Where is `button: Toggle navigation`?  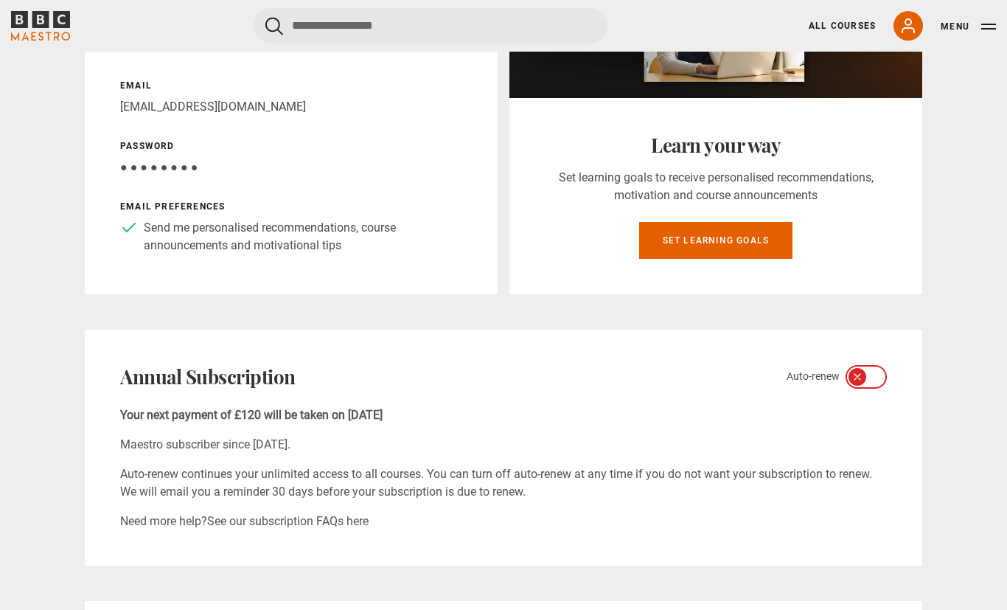 button: Toggle navigation is located at coordinates (968, 27).